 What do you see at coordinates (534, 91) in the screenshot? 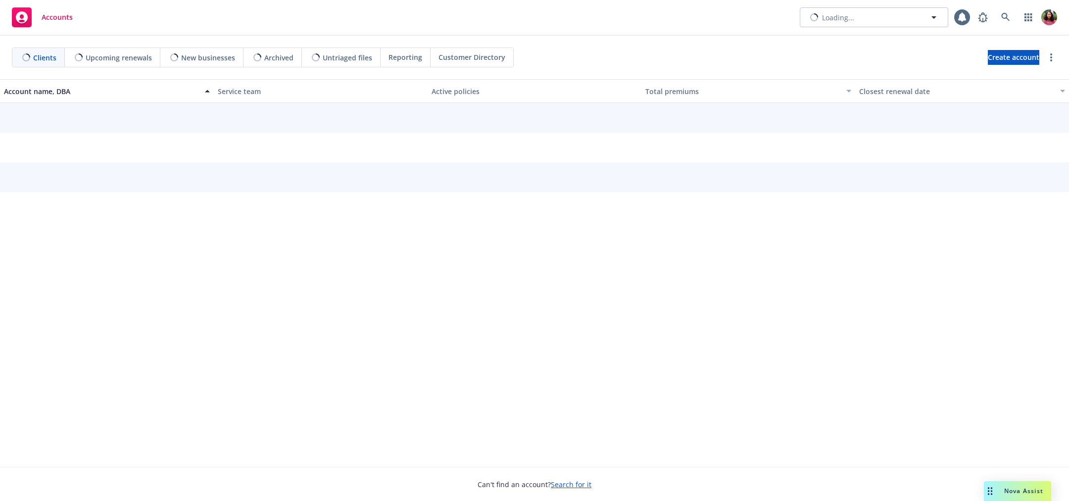
I see `div: Active policies` at bounding box center [534, 91].